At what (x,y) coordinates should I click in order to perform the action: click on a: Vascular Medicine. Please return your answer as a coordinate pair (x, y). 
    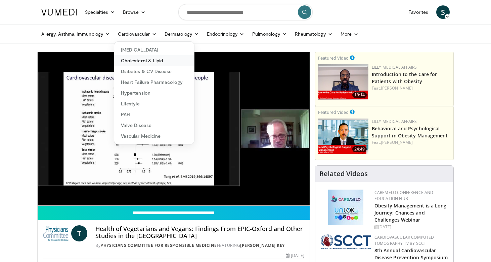
    Looking at the image, I should click on (154, 136).